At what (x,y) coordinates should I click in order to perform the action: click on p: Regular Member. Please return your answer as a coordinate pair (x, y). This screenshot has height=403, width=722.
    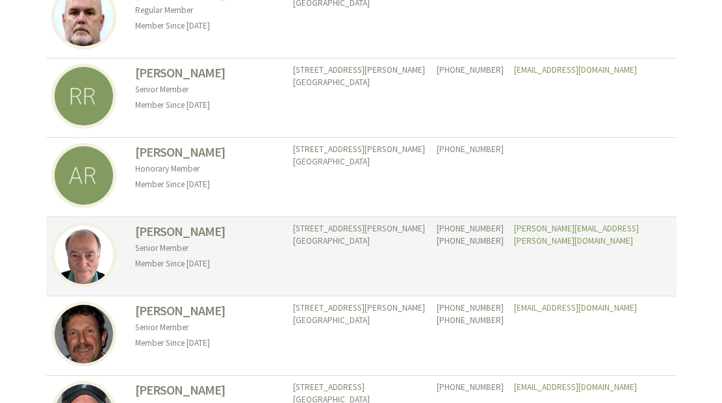
    Looking at the image, I should click on (209, 10).